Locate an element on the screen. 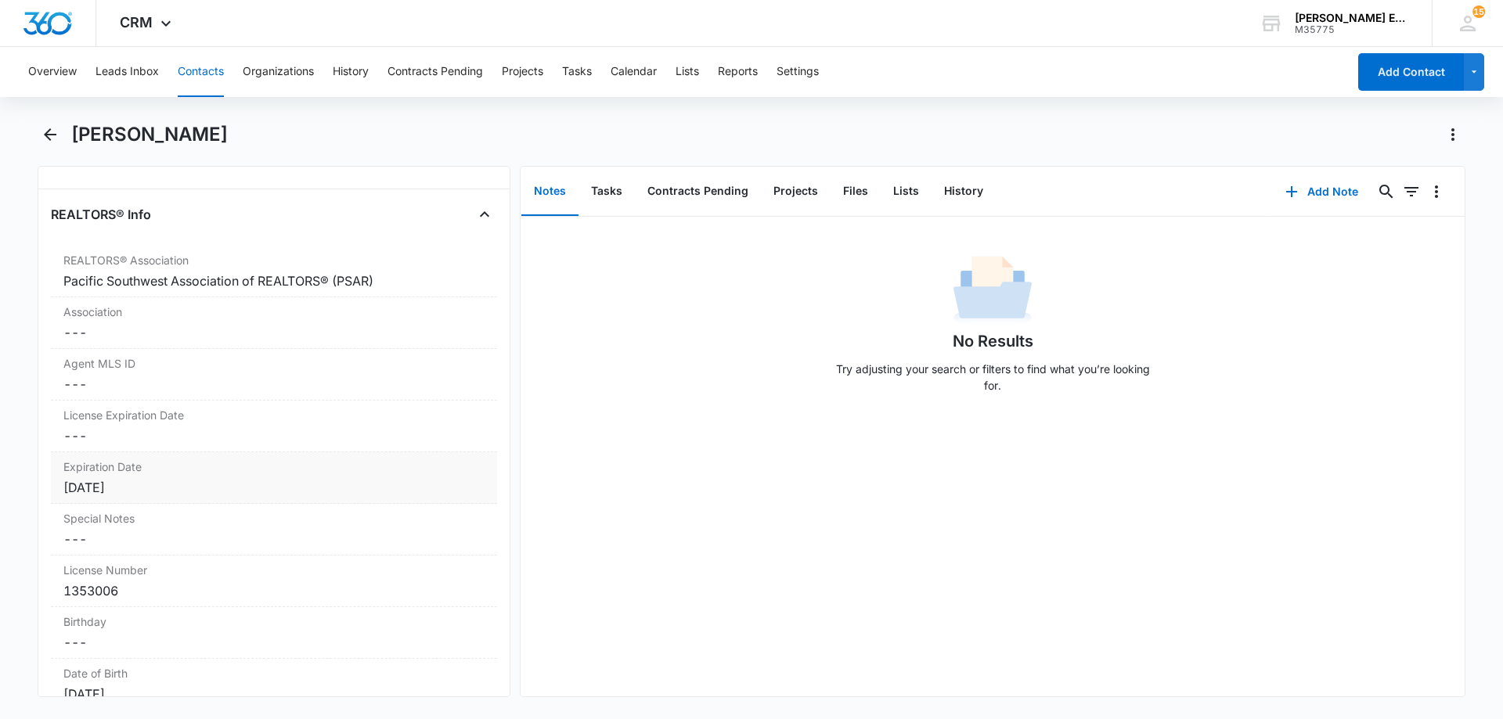  div: Pacific Southwest Association of REALTORS® (PSAR) is located at coordinates (274, 281).